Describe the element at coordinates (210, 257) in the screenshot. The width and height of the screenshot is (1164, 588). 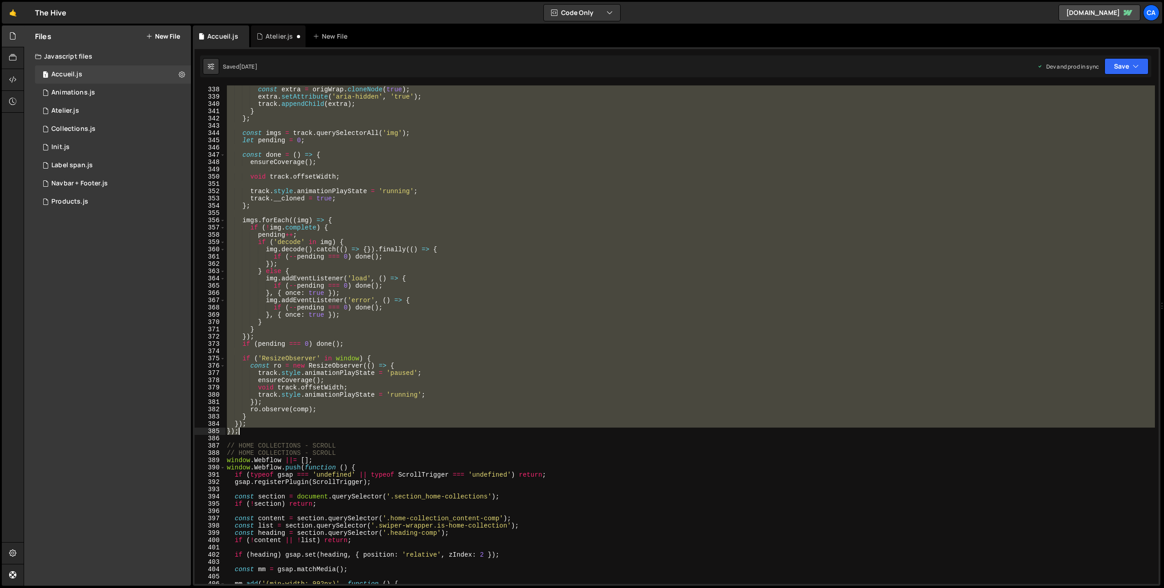
I see `div: 361` at that location.